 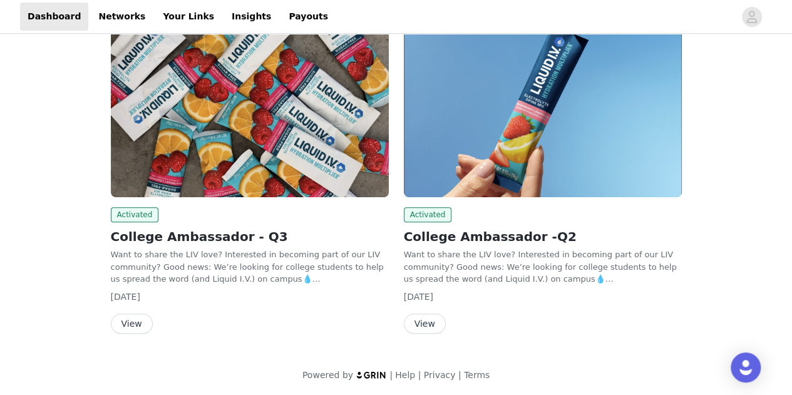 What do you see at coordinates (371, 374) in the screenshot?
I see `img: logo` at bounding box center [371, 374].